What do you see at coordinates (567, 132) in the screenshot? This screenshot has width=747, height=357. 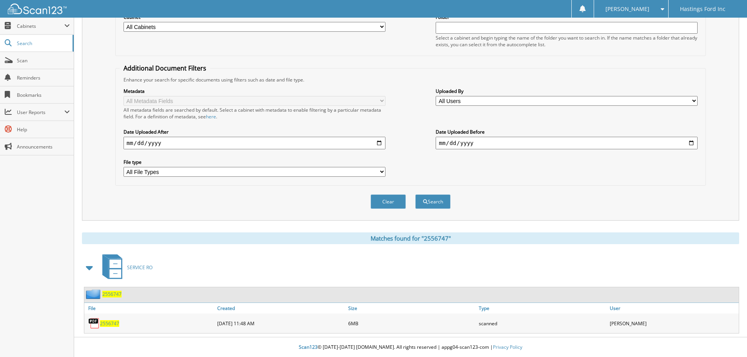 I see `label: Date Uploaded Before` at bounding box center [567, 132].